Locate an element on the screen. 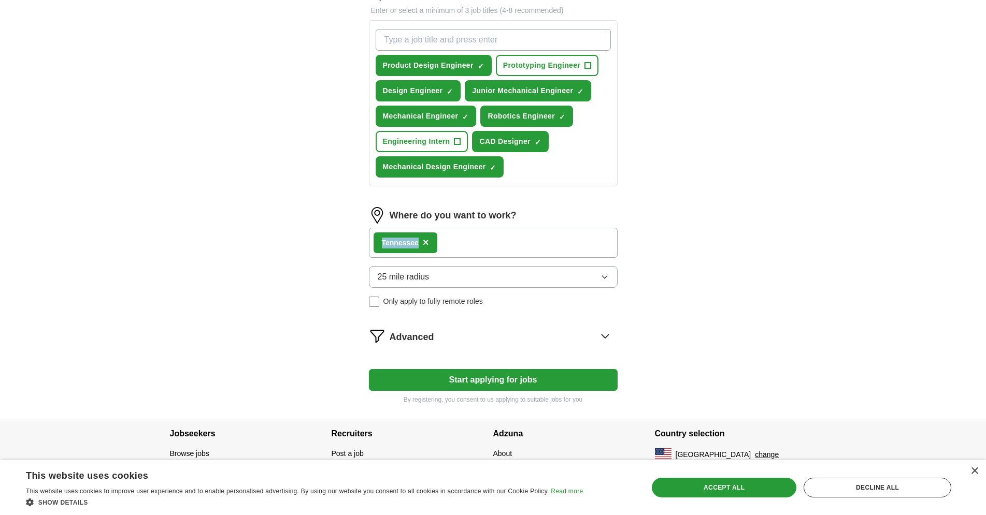  button: Start applying for jobs is located at coordinates (493, 380).